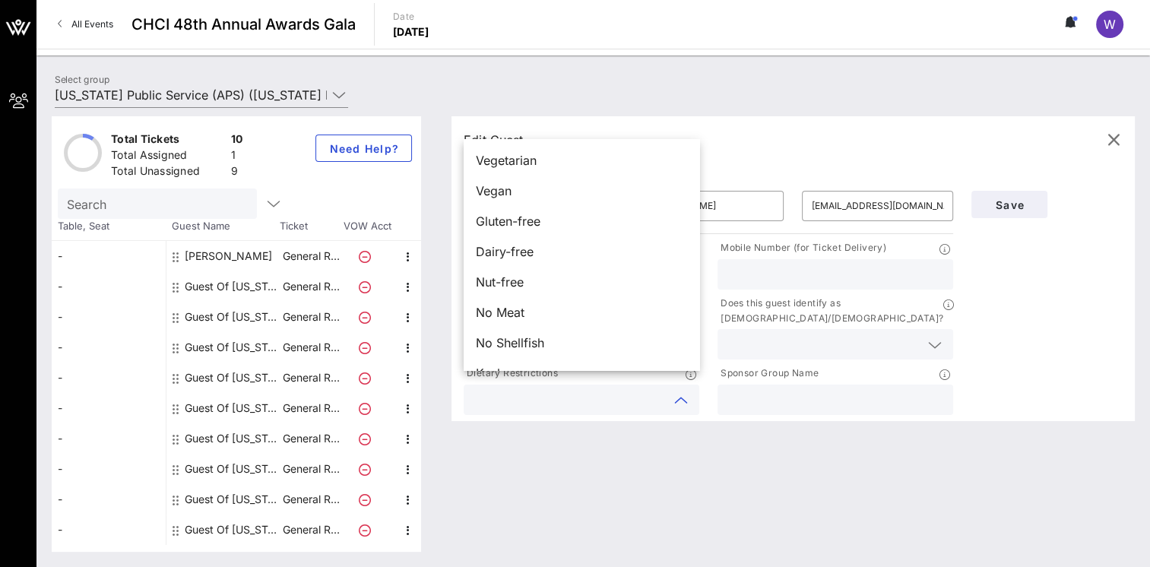 Image resolution: width=1150 pixels, height=567 pixels. I want to click on span: Table, Seat, so click(109, 227).